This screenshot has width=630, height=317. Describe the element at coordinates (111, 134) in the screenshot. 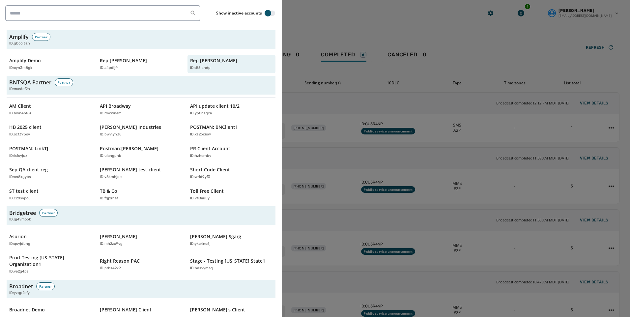

I see `p: ID: bwvjyn3u` at that location.